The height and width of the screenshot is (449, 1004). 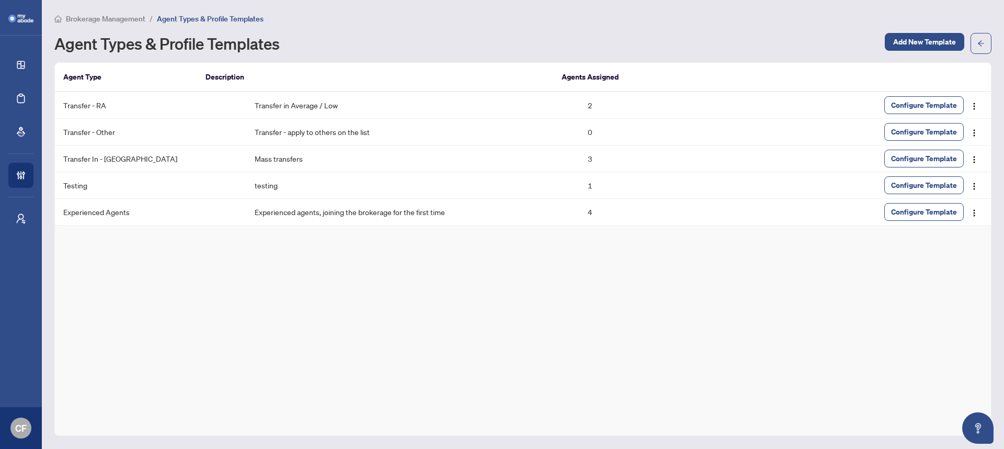 What do you see at coordinates (106, 19) in the screenshot?
I see `span: Brokerage Management` at bounding box center [106, 19].